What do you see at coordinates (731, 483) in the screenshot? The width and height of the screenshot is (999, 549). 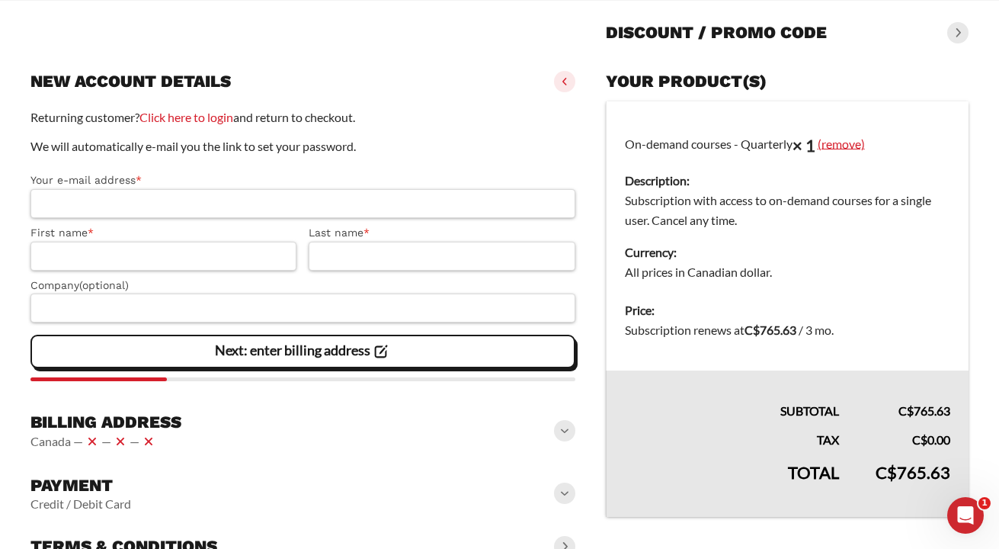 I see `th: Total` at bounding box center [731, 483].